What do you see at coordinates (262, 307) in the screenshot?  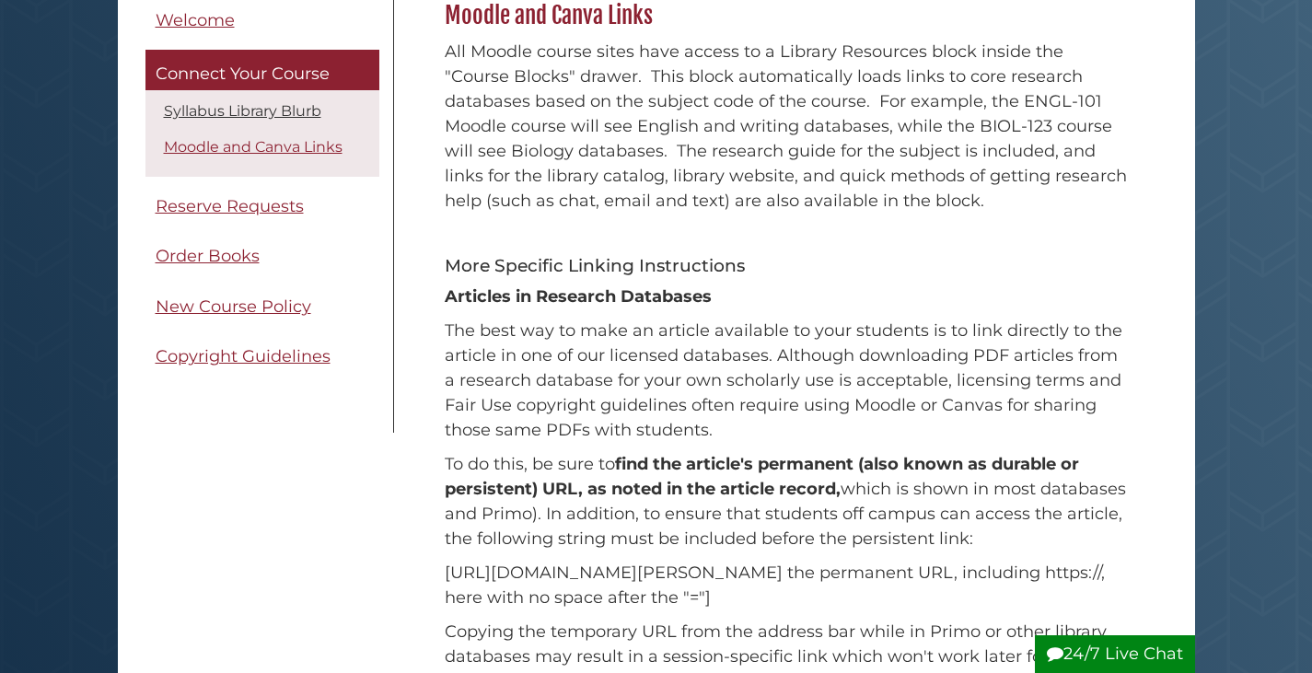 I see `a: New Course Policy` at bounding box center [262, 307].